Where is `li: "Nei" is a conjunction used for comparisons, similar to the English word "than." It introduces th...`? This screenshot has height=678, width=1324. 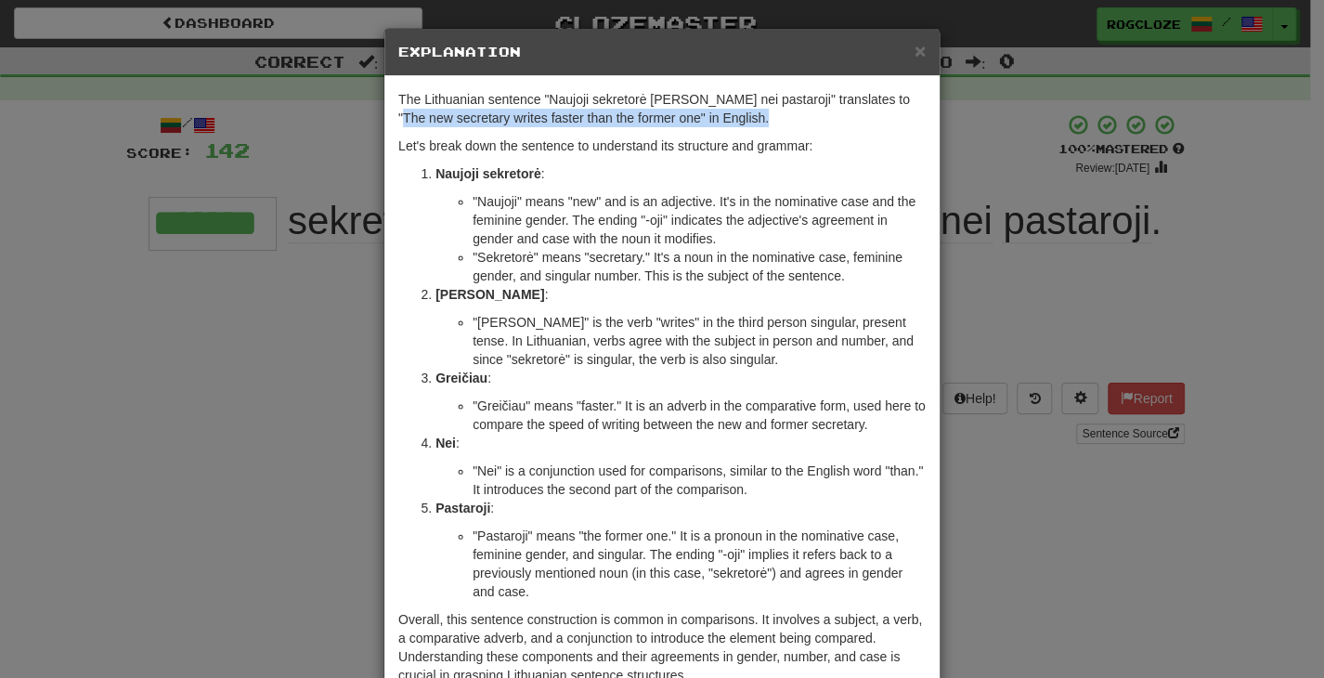
li: "Nei" is a conjunction used for comparisons, similar to the English word "than." It introduces th... is located at coordinates (699, 480).